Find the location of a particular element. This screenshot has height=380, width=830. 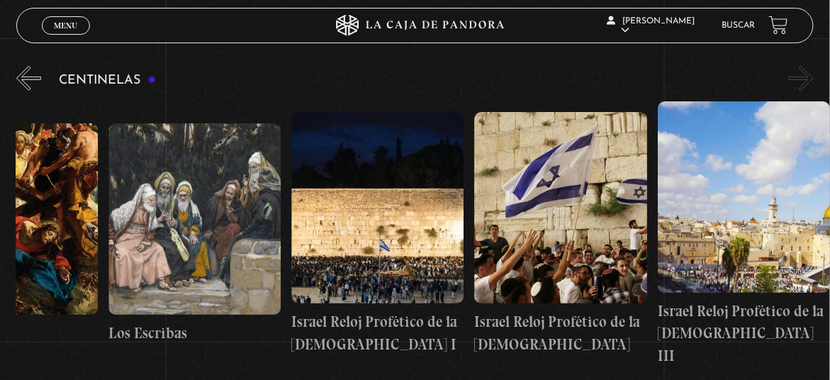

span: Cerrar is located at coordinates (65, 38).